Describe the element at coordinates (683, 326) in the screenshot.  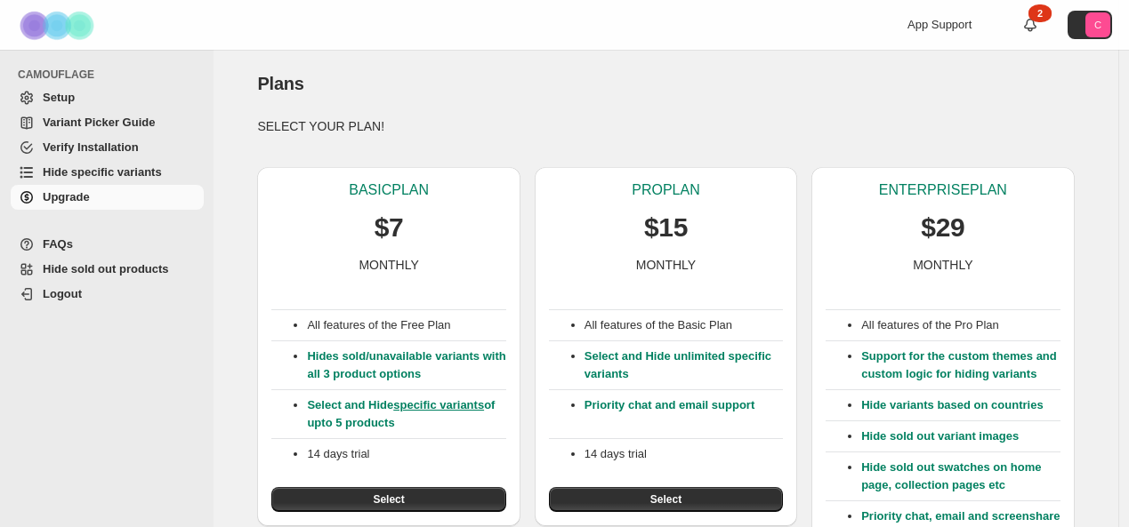
I see `p: All features of the Basic Plan` at that location.